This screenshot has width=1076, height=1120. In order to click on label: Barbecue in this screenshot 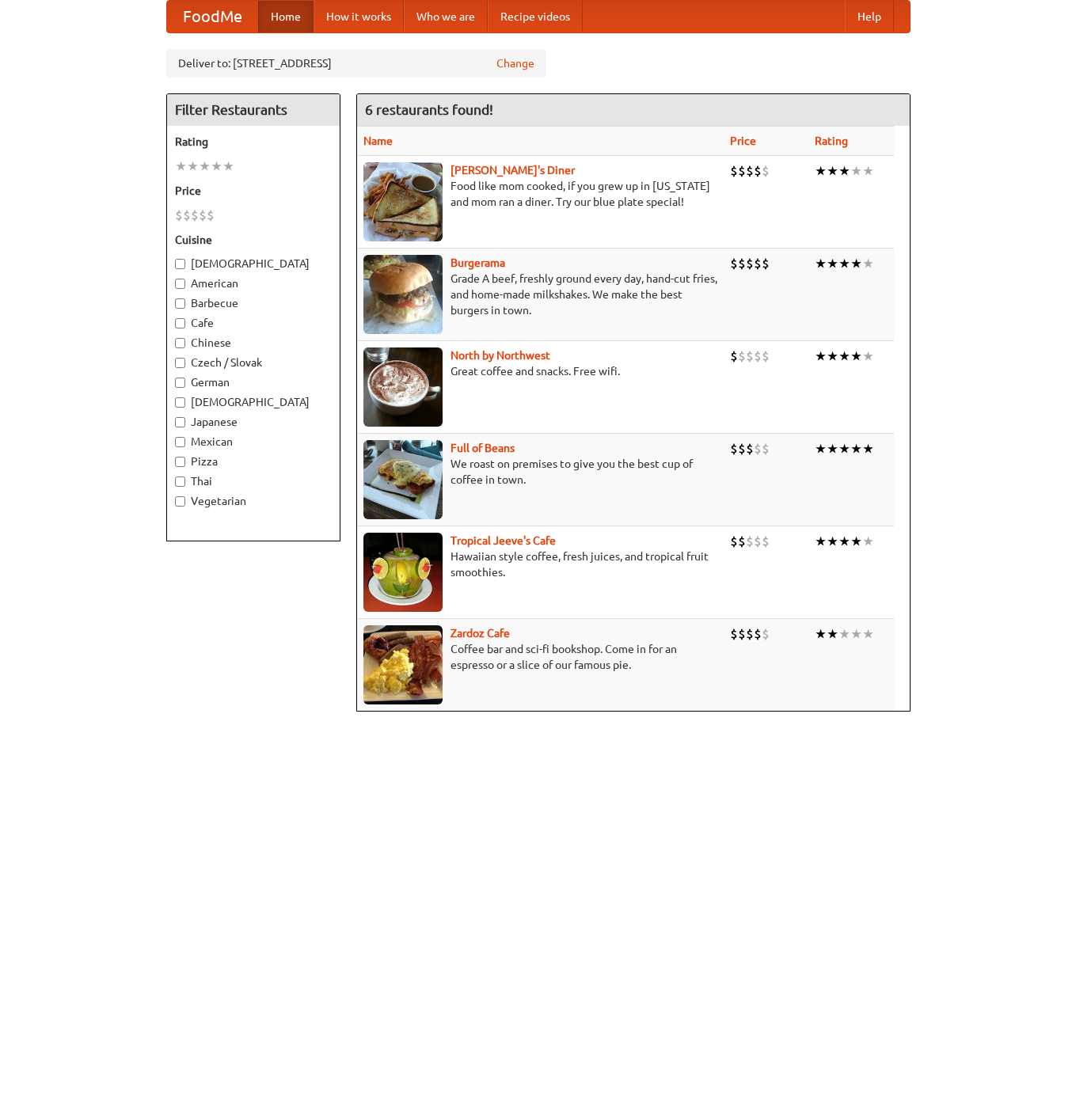, I will do `click(253, 303)`.